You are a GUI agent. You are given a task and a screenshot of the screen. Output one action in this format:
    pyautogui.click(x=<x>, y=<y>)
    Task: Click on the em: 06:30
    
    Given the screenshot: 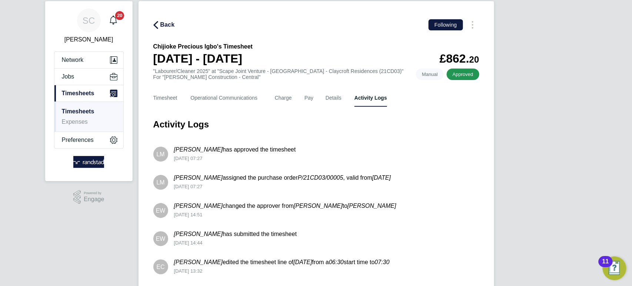 What is the action you would take?
    pyautogui.click(x=336, y=262)
    